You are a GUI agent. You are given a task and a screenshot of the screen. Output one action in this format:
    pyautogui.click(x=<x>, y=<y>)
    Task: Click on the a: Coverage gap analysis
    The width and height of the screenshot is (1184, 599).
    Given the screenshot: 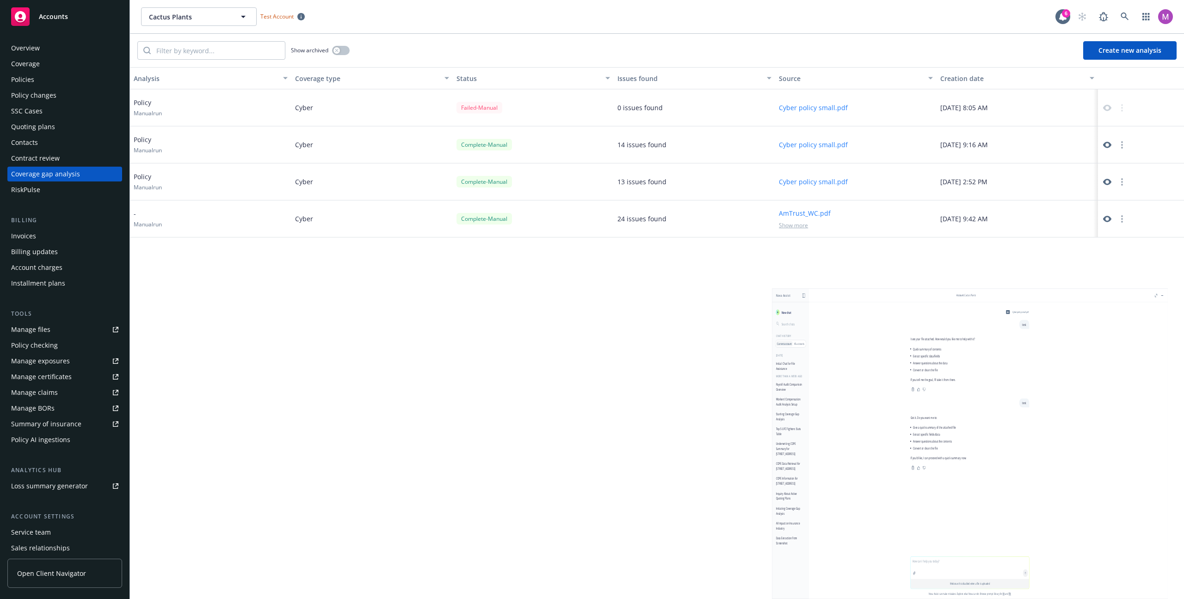 What is the action you would take?
    pyautogui.click(x=65, y=174)
    